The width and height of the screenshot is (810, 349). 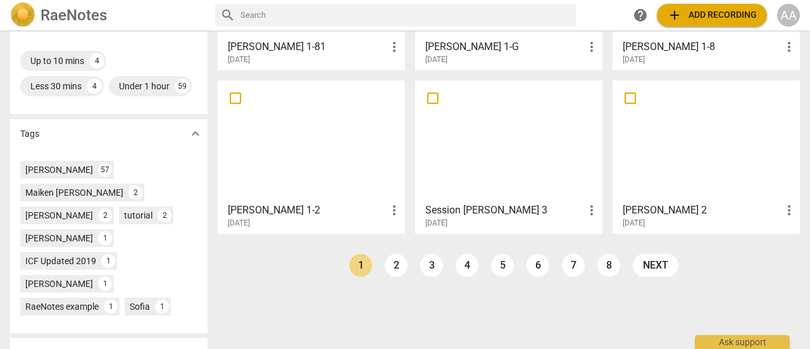 I want to click on button: Upload, so click(x=712, y=15).